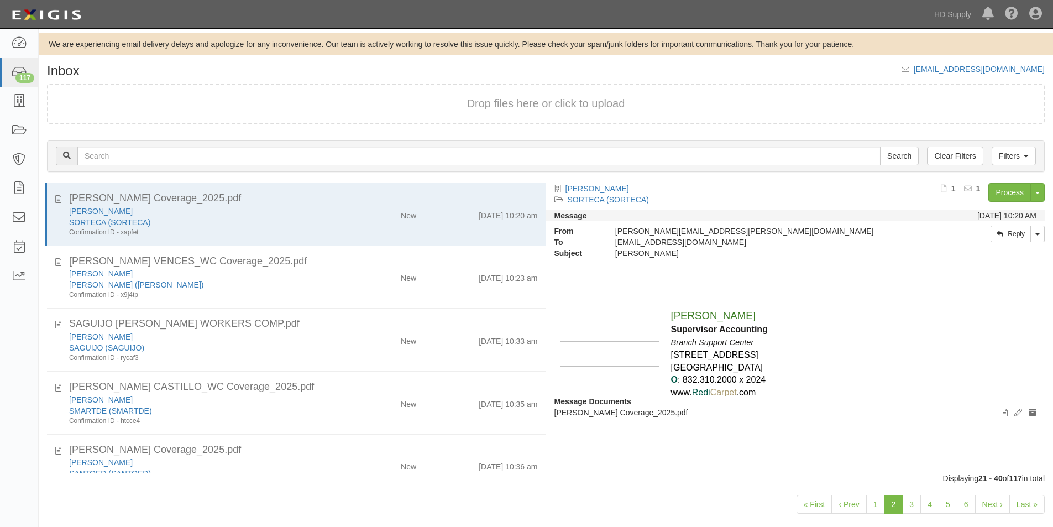 This screenshot has width=1053, height=527. I want to click on a: SAGUIJO (SAGUIJO), so click(107, 348).